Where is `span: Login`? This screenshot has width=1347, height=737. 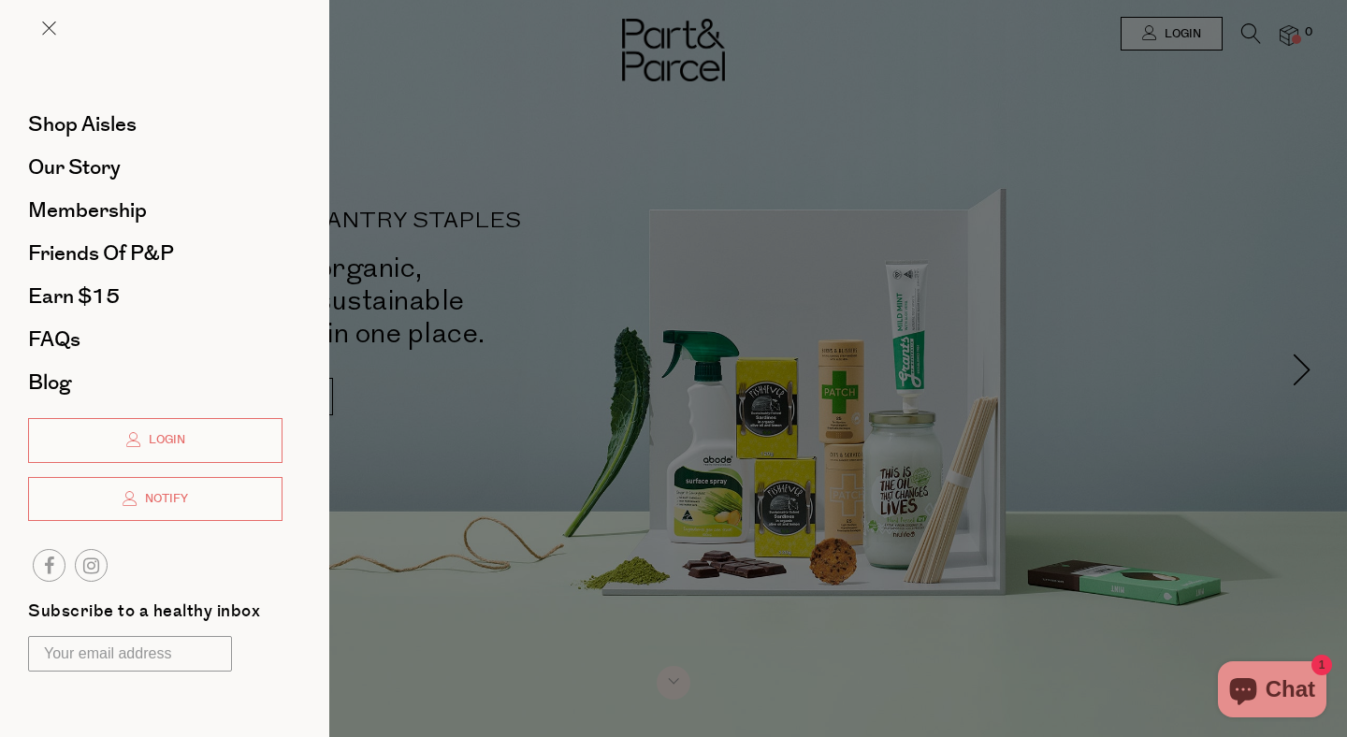 span: Login is located at coordinates (165, 440).